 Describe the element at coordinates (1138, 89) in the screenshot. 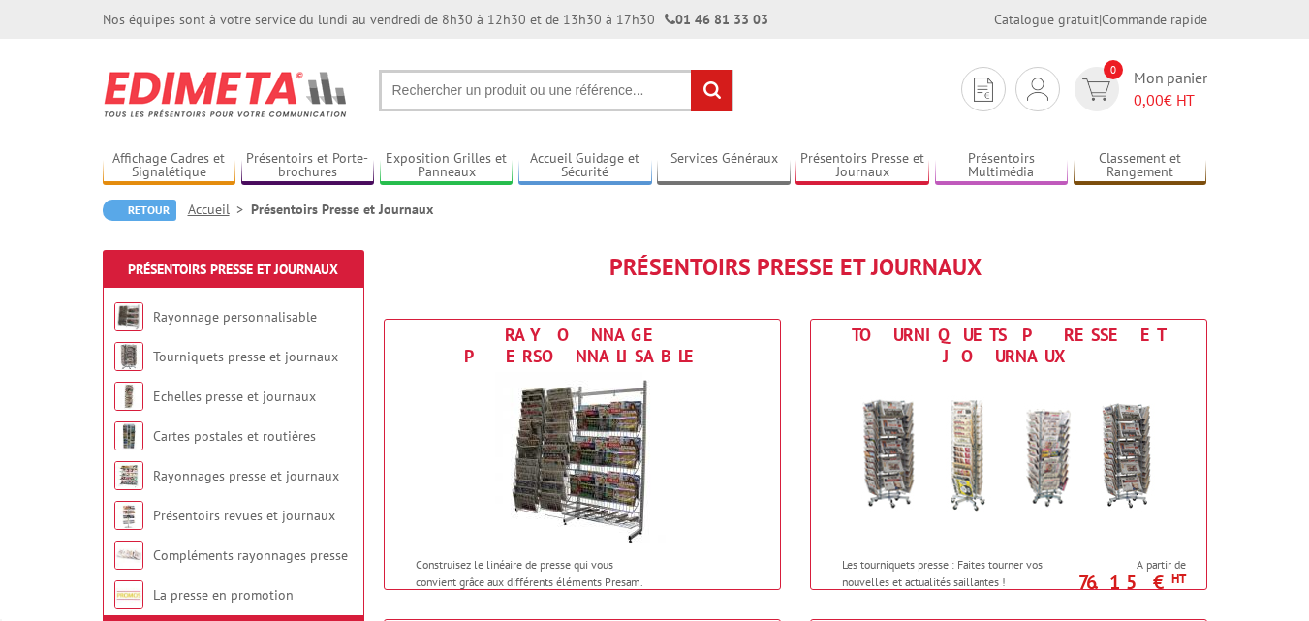

I see `a: devis rapide 0 Mon panier 0,00€ HT` at that location.